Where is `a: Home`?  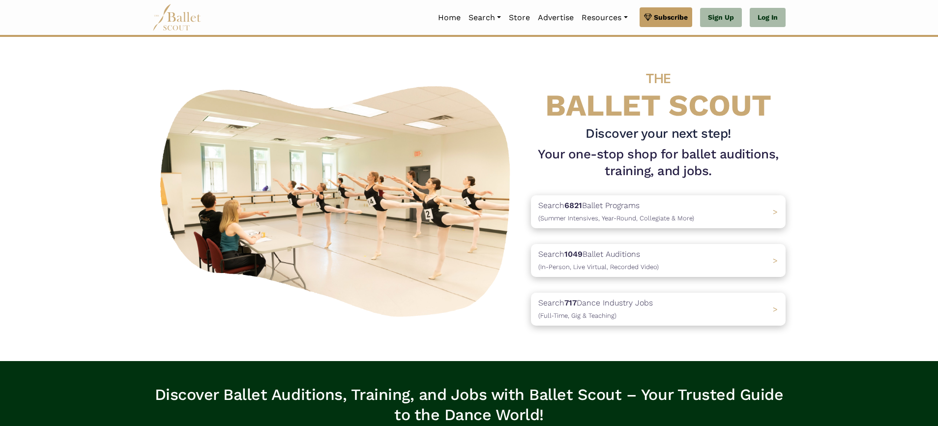
a: Home is located at coordinates (449, 18).